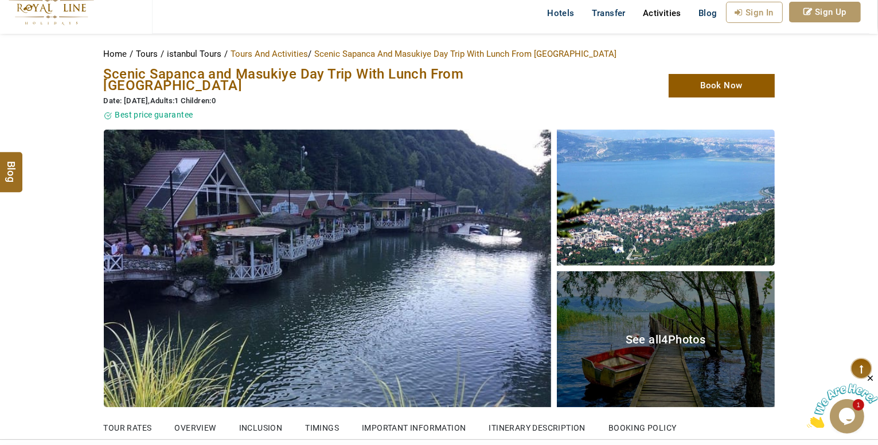 The height and width of the screenshot is (445, 878). Describe the element at coordinates (165, 100) in the screenshot. I see `span: Adults:1` at that location.